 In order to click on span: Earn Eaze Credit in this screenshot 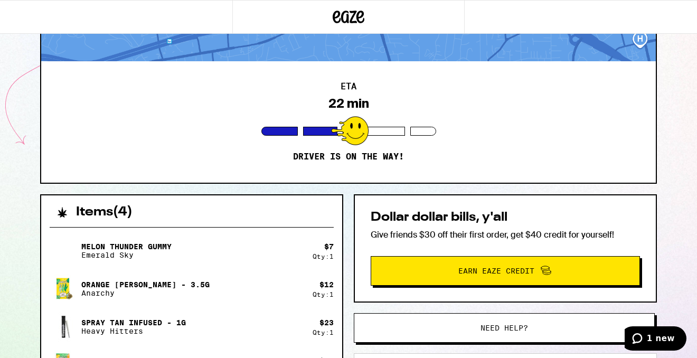, I will do `click(496, 271)`.